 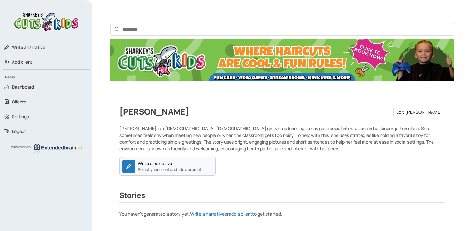 I want to click on div: Write a narrative, so click(x=155, y=163).